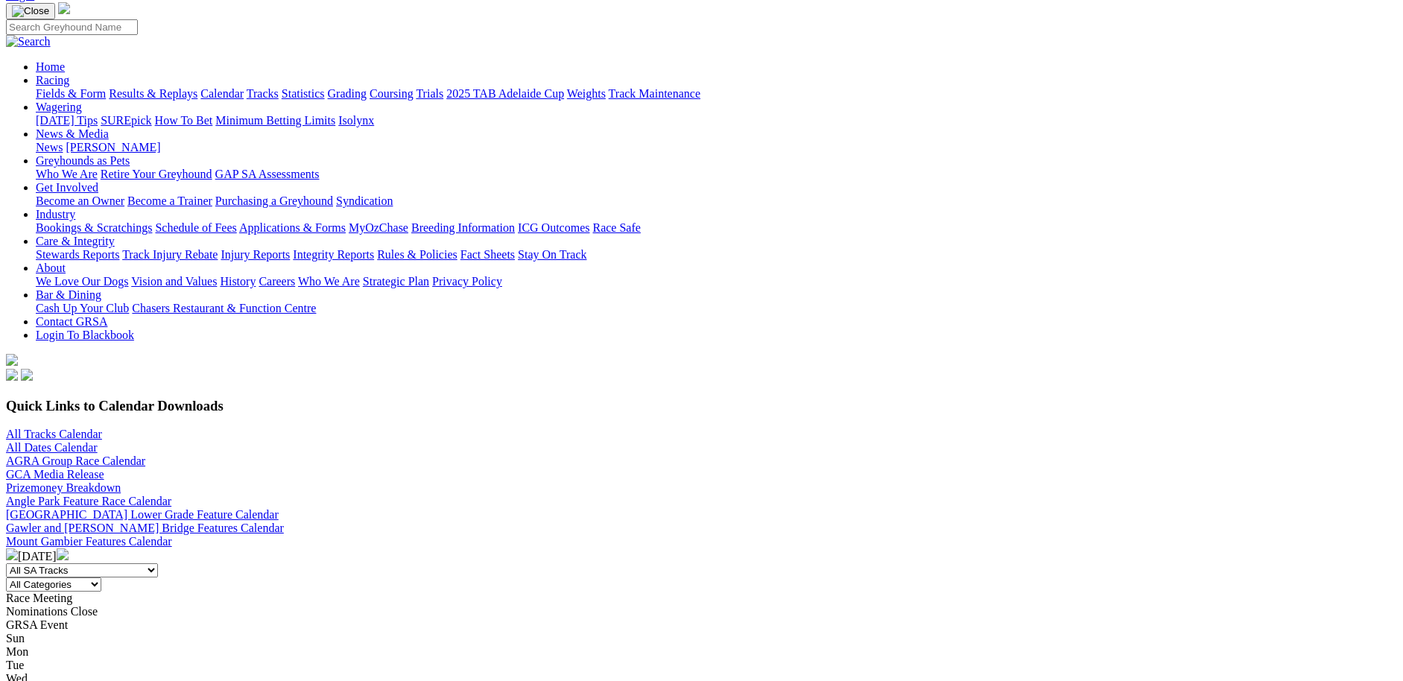 This screenshot has height=681, width=1403. I want to click on a: Schedule of Fees, so click(195, 227).